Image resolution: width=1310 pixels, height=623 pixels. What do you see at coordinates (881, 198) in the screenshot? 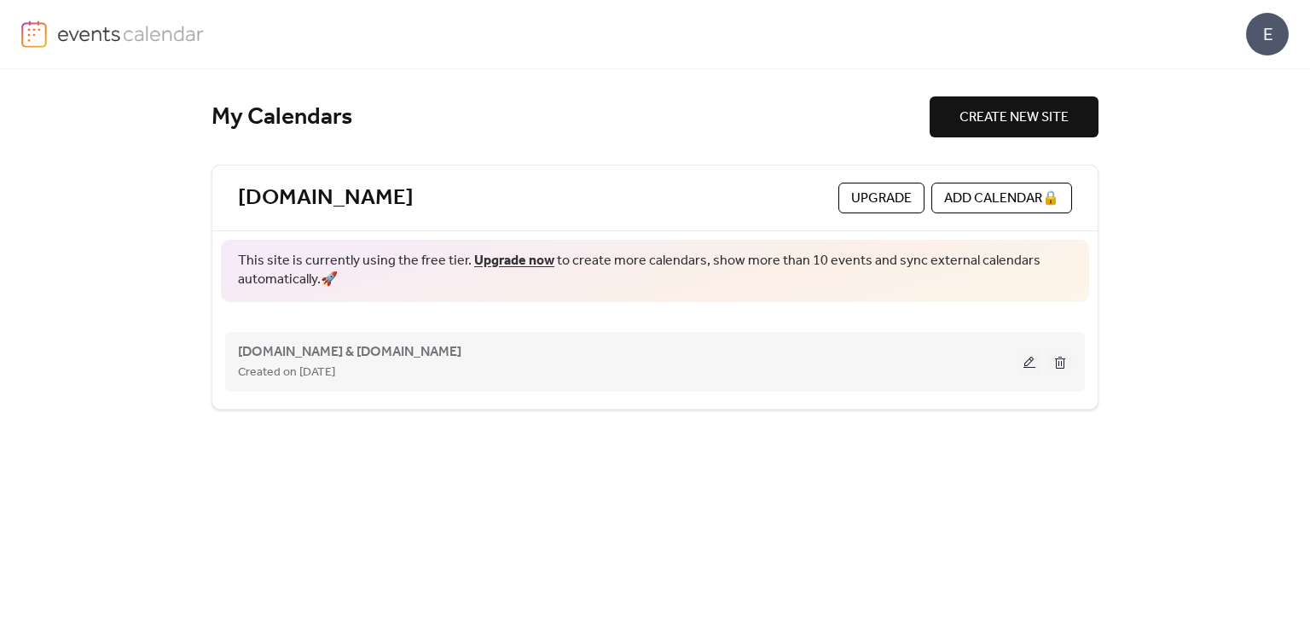
I see `button: Upgrade` at bounding box center [881, 198].